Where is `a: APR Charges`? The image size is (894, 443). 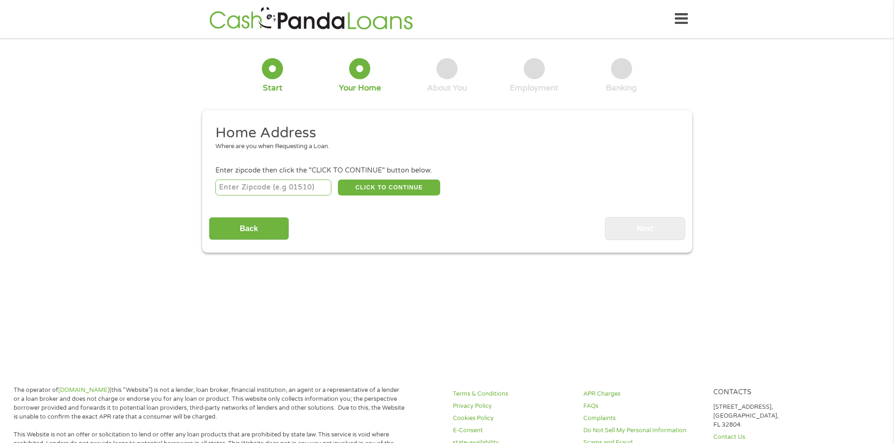 a: APR Charges is located at coordinates (643, 394).